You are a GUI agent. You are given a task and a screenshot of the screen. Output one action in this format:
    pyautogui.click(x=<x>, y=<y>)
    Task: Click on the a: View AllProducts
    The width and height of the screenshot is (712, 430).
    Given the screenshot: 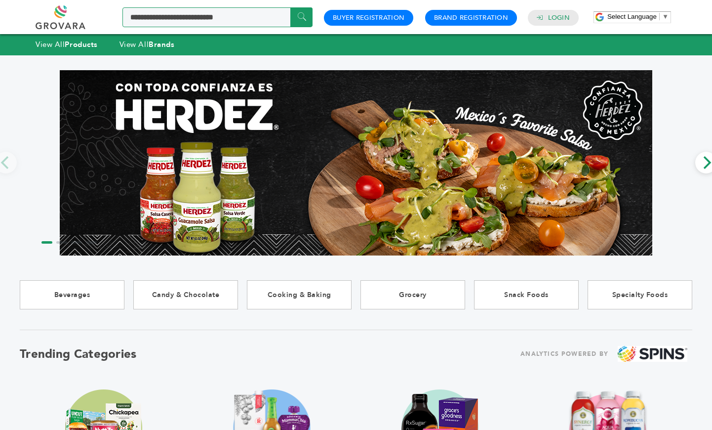 What is the action you would take?
    pyautogui.click(x=67, y=44)
    